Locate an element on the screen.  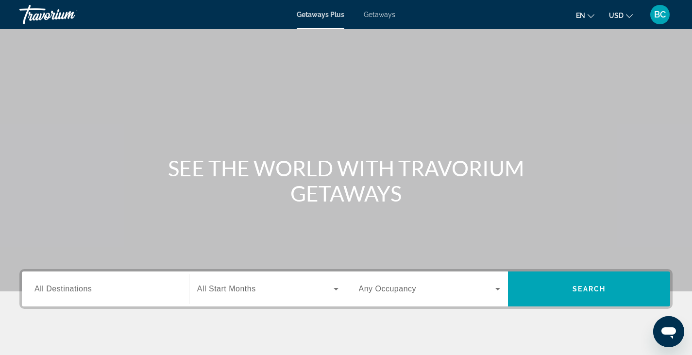
div: Search widget is located at coordinates (346, 289).